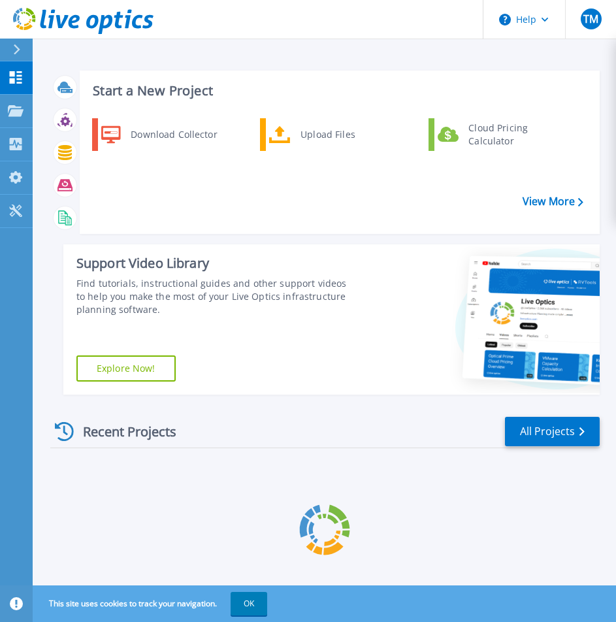 Image resolution: width=616 pixels, height=622 pixels. I want to click on a: All Projects, so click(552, 431).